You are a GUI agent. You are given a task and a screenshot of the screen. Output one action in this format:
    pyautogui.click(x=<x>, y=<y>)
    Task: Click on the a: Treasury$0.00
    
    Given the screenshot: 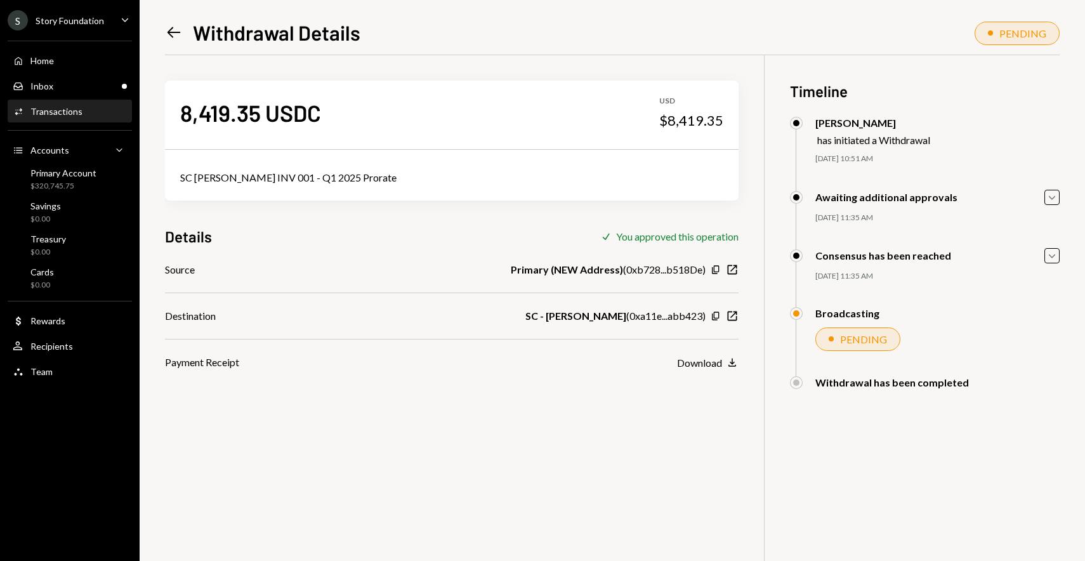 What is the action you would take?
    pyautogui.click(x=70, y=245)
    